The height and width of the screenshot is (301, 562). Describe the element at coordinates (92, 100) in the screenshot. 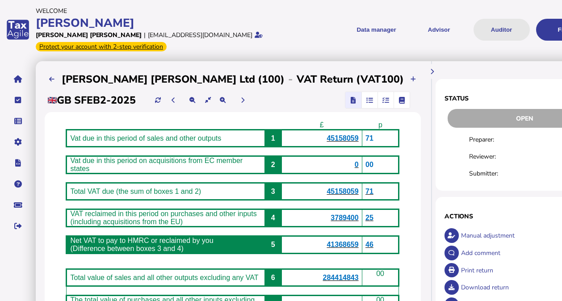

I see `h2: GB SFEB2-2025` at that location.